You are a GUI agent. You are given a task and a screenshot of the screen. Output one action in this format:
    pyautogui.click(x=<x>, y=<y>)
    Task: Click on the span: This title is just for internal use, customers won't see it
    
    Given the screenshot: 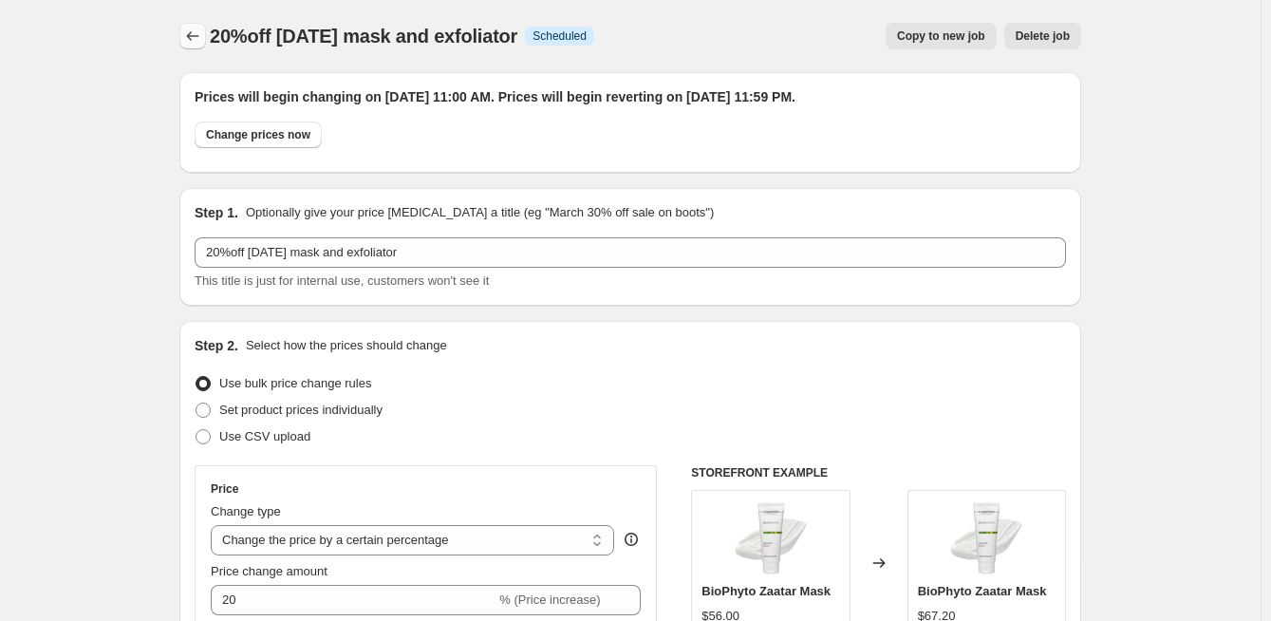 What is the action you would take?
    pyautogui.click(x=342, y=280)
    